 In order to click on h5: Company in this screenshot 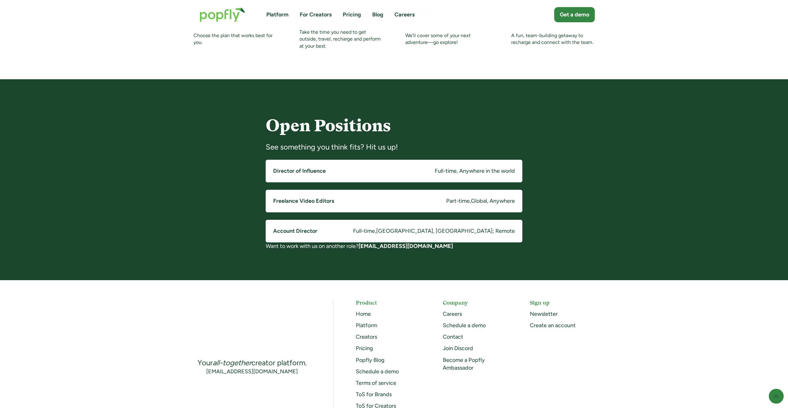, I will do `click(475, 302)`.